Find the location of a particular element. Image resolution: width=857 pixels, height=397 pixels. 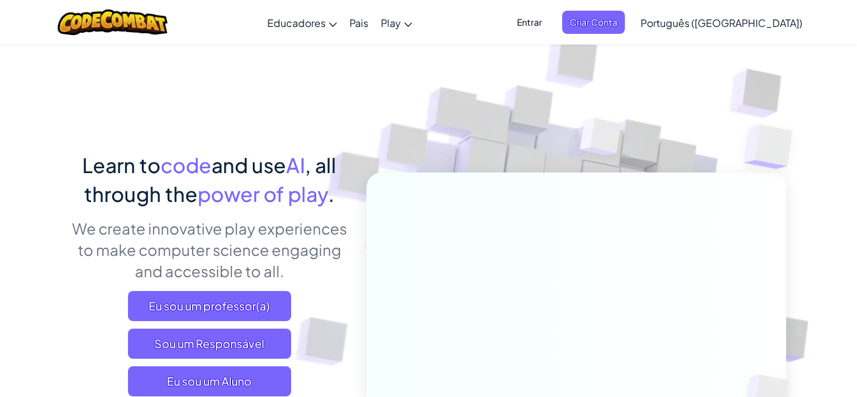

span: Criar Conta is located at coordinates (594, 22).